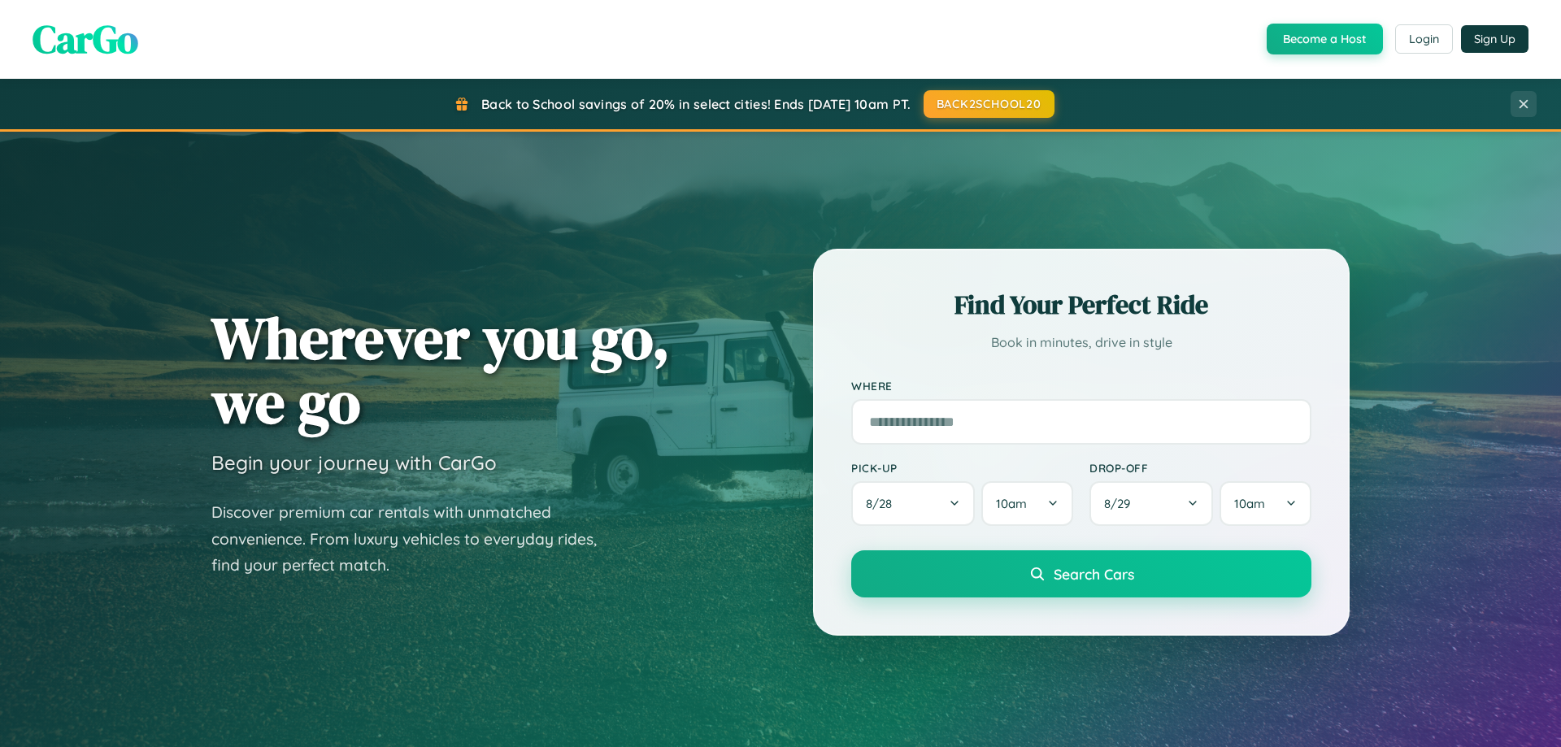  What do you see at coordinates (1324, 39) in the screenshot?
I see `button: Become a Host` at bounding box center [1324, 39].